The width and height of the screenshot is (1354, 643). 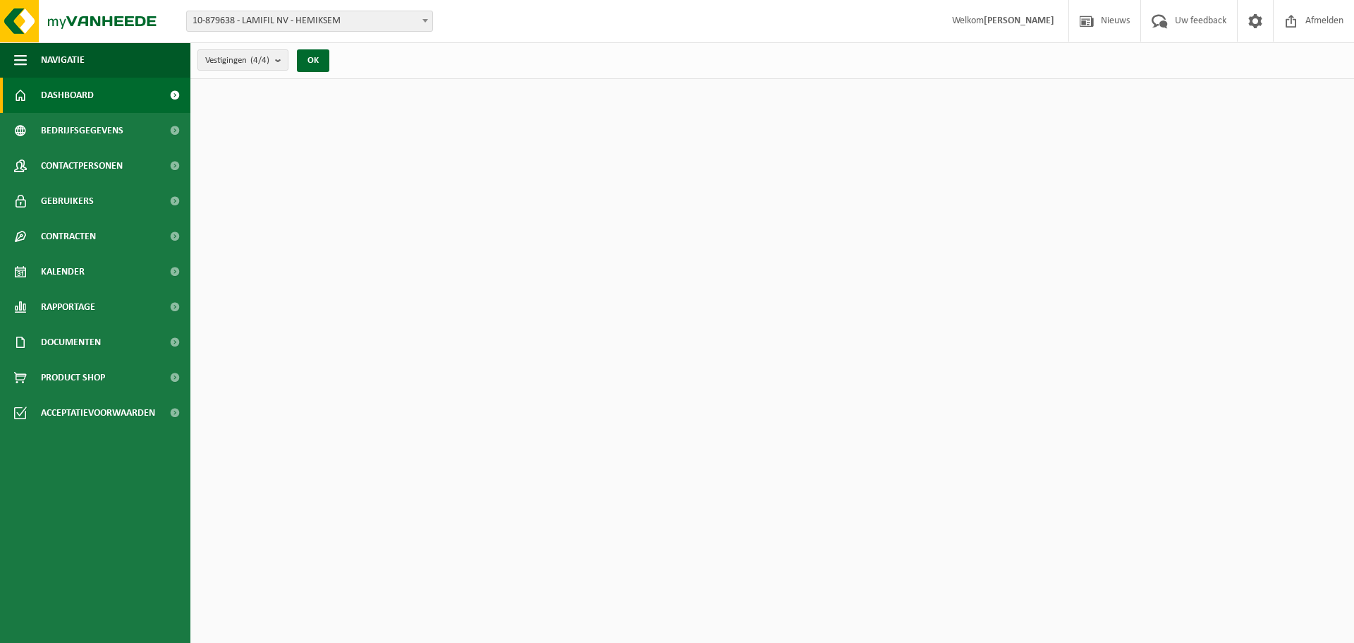 What do you see at coordinates (98, 413) in the screenshot?
I see `span: Acceptatievoorwaarden` at bounding box center [98, 413].